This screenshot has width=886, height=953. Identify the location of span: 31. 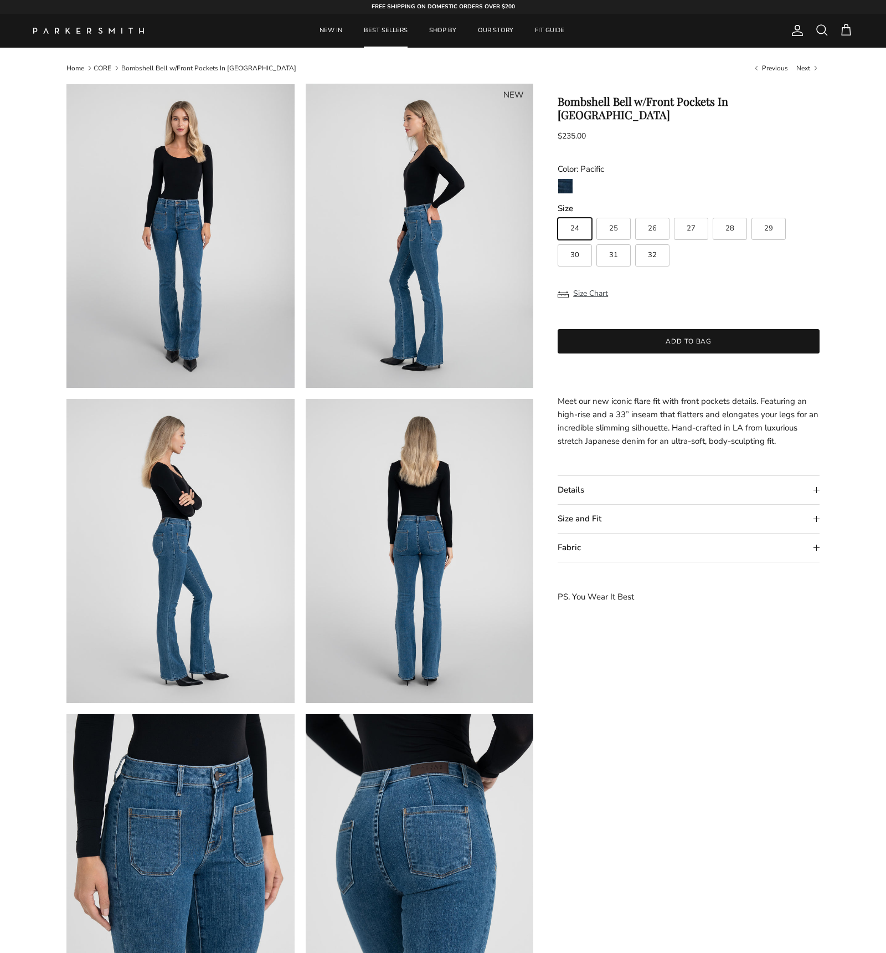
(614, 255).